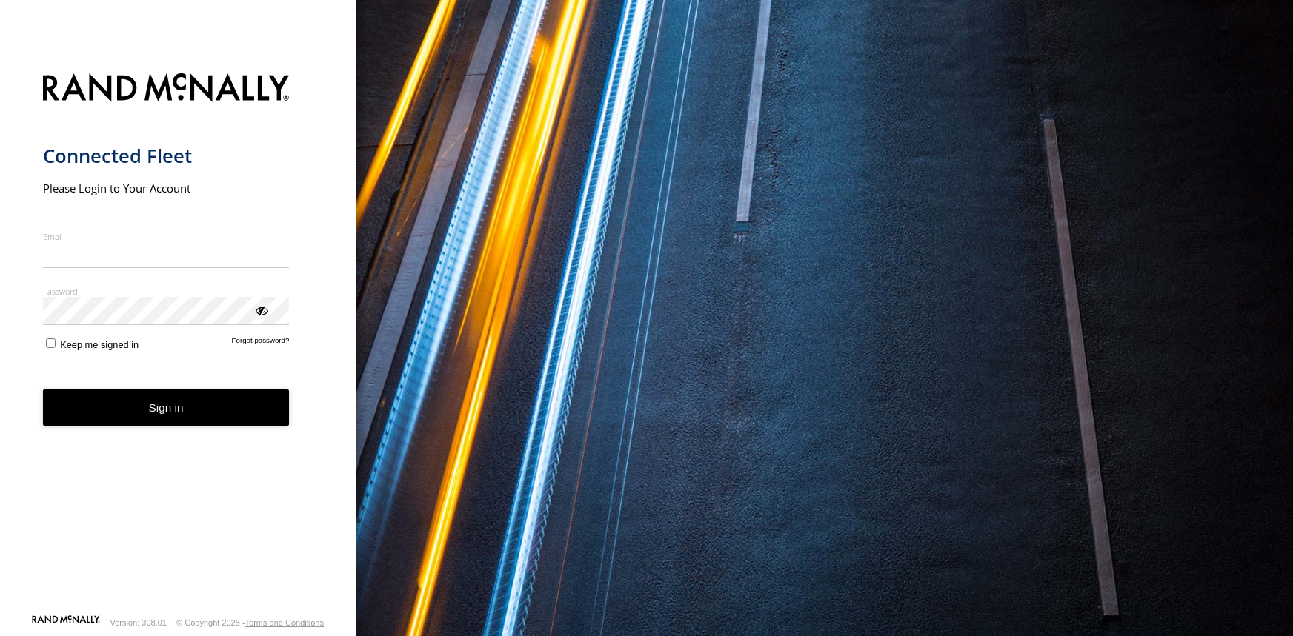  I want to click on div: Version: 308.01, so click(139, 623).